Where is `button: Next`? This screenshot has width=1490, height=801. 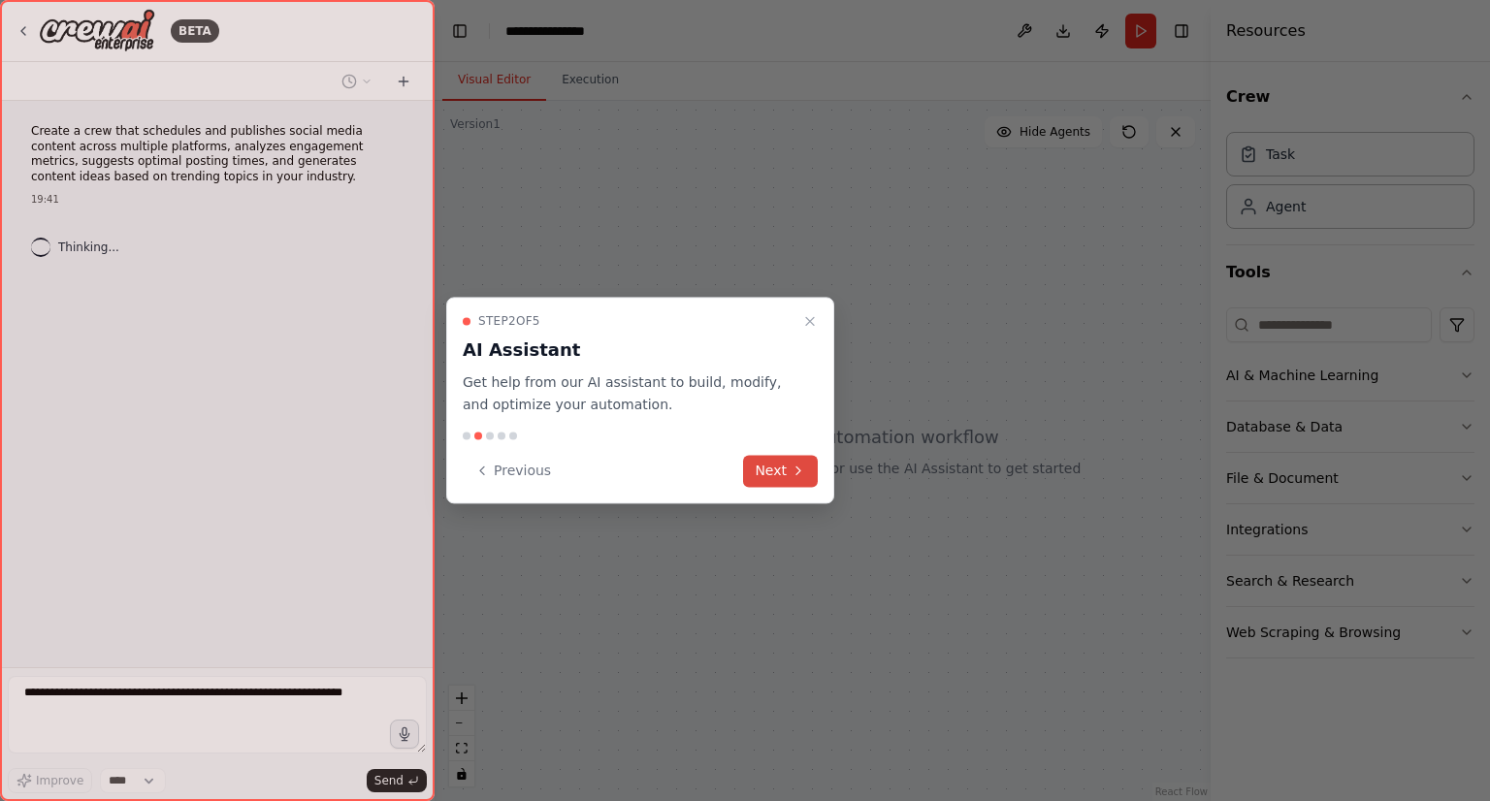 button: Next is located at coordinates (780, 471).